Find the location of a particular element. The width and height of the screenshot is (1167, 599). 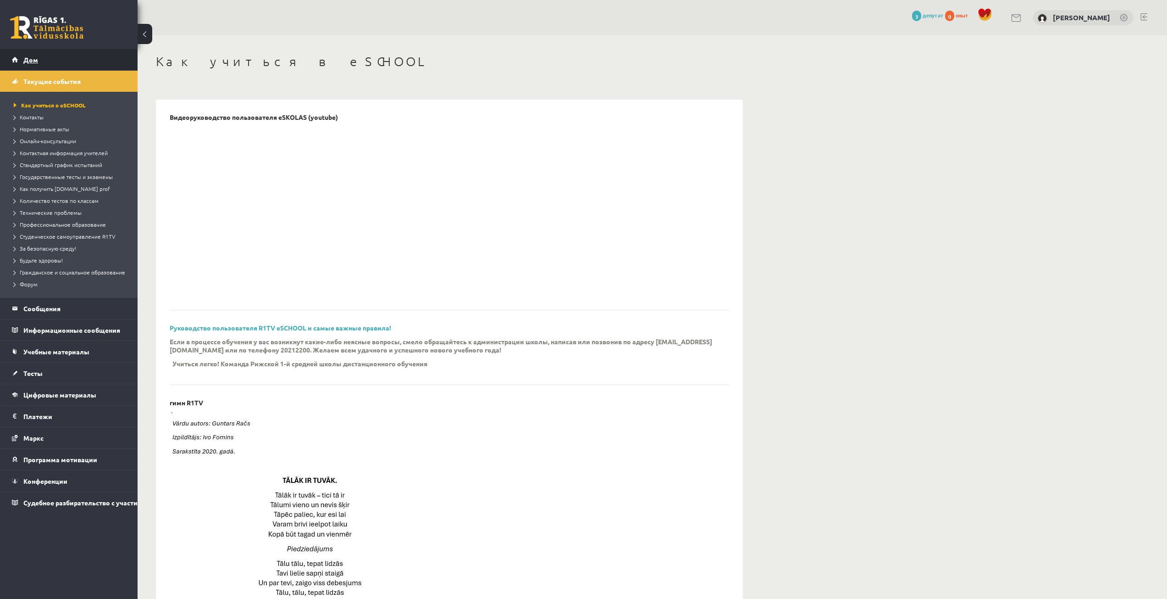

font: 3 is located at coordinates (917, 17).